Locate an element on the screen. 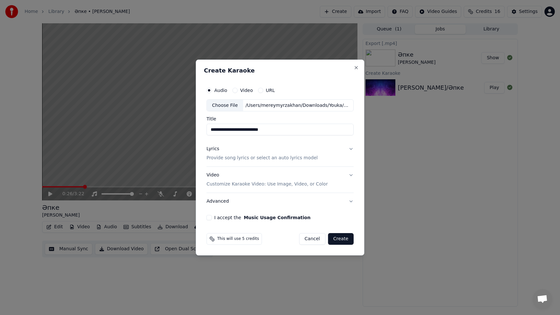 This screenshot has height=315, width=560. label: Video is located at coordinates (246, 90).